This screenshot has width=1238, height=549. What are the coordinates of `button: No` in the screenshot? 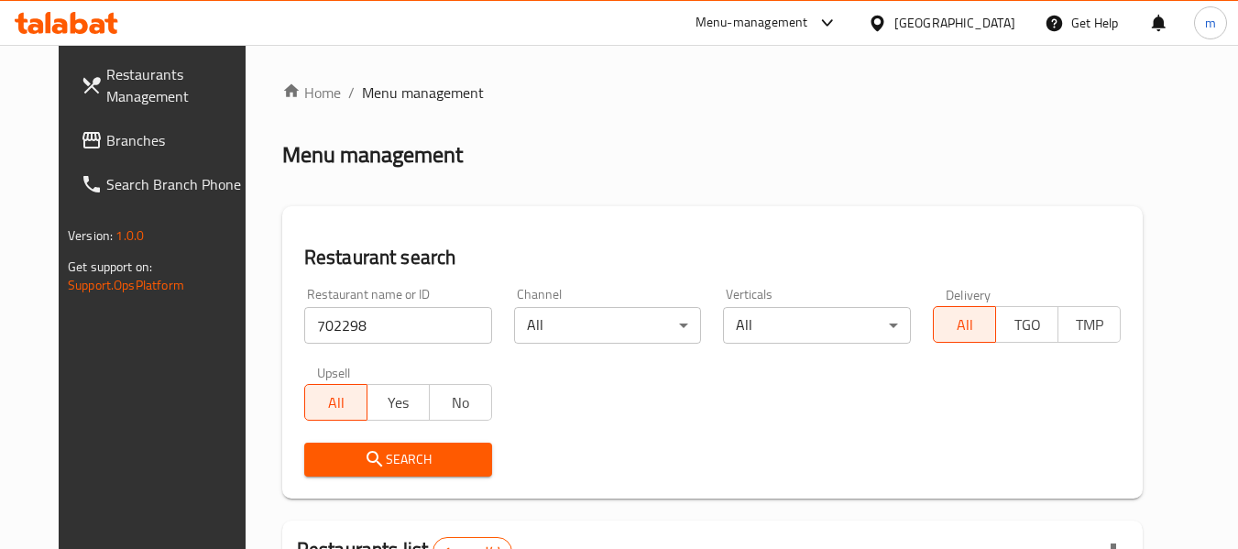 It's located at (460, 402).